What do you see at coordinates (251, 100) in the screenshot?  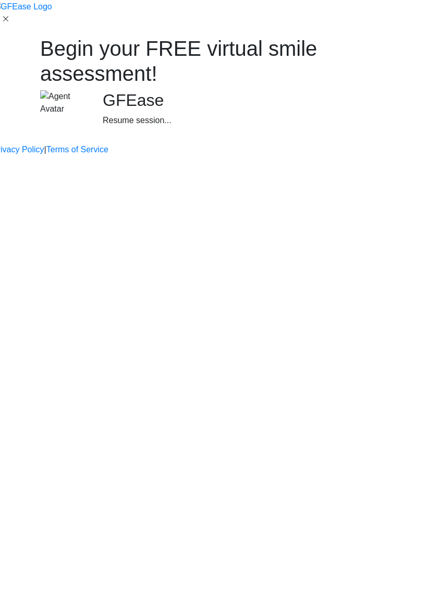 I see `h2: GFEase` at bounding box center [251, 100].